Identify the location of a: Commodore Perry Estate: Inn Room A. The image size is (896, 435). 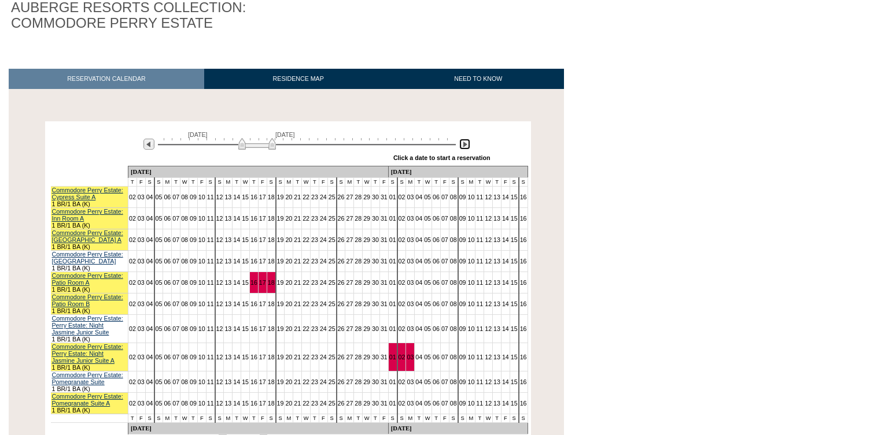
(87, 215).